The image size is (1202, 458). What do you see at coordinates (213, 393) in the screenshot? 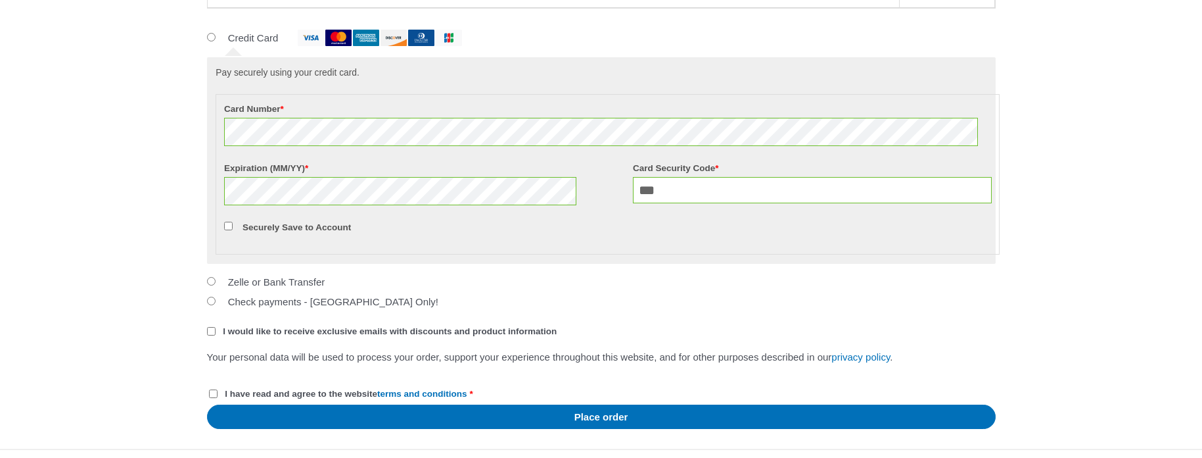
I see `input: I have read and agree to the websiteterms and conditions *` at bounding box center [213, 393].